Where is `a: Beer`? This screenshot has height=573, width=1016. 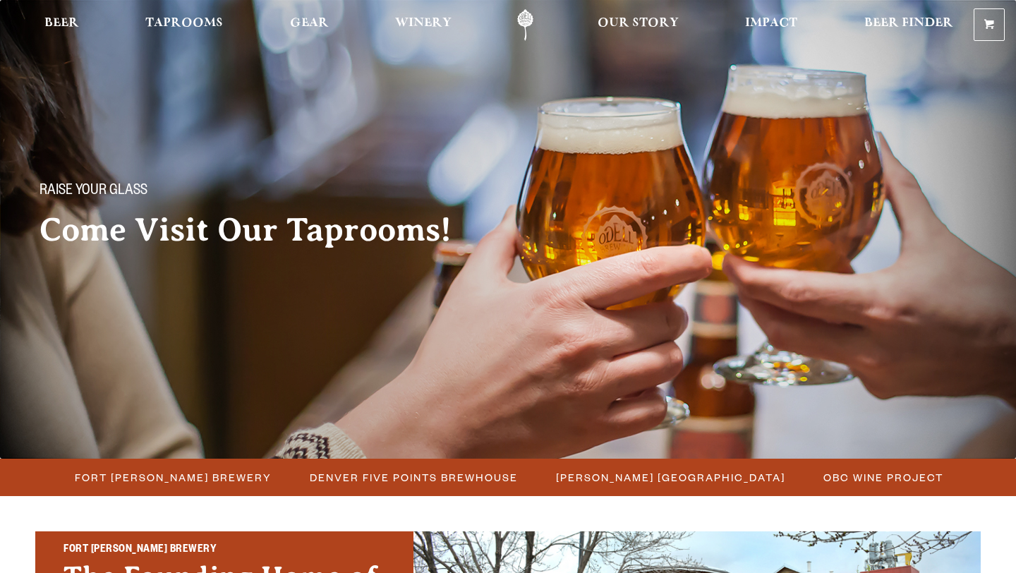
a: Beer is located at coordinates (61, 25).